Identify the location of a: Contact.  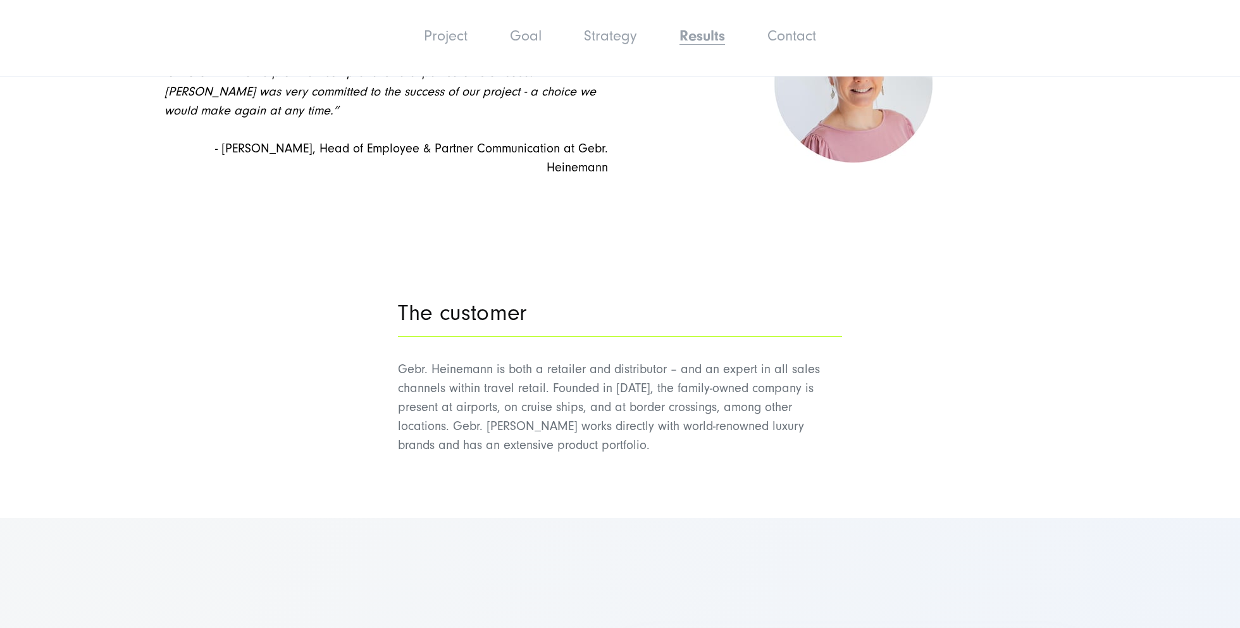
(792, 35).